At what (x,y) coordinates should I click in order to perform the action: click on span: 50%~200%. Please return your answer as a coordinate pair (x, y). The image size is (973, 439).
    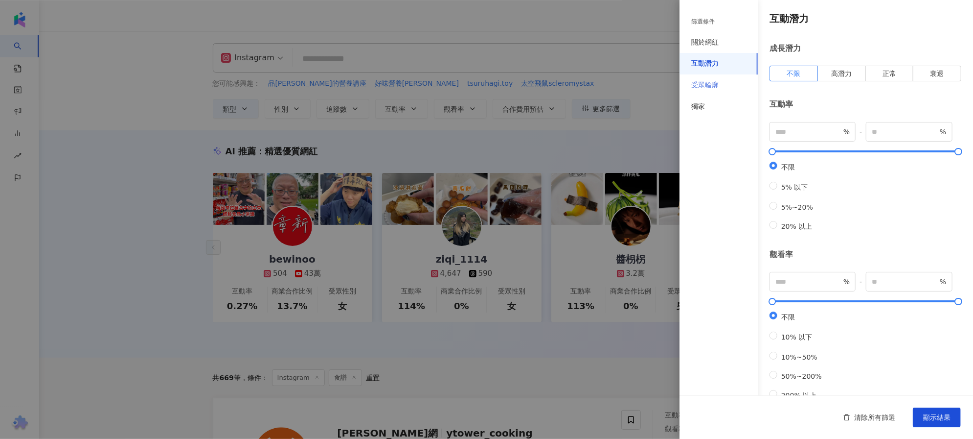
    Looking at the image, I should click on (802, 376).